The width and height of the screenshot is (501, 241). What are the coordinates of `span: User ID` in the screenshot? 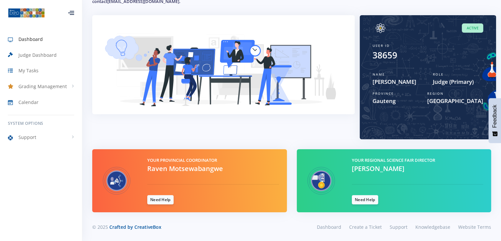 It's located at (381, 45).